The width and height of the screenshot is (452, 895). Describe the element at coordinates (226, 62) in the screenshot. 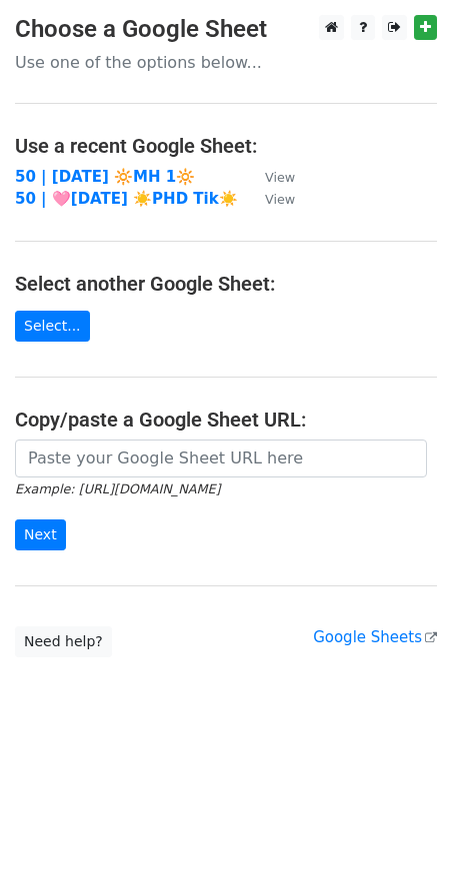

I see `p: Use one of the options below...` at that location.